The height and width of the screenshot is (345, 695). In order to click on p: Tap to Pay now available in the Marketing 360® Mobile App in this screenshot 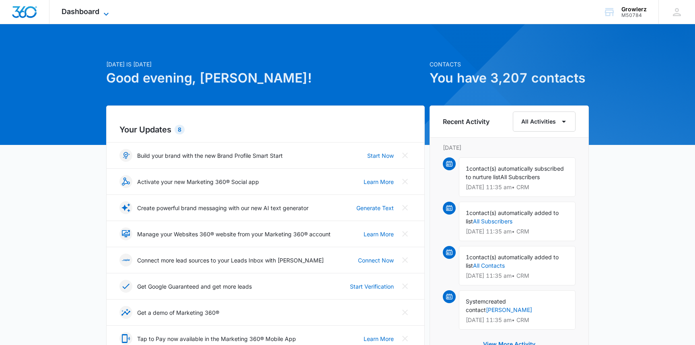, I will do `click(216, 338)`.